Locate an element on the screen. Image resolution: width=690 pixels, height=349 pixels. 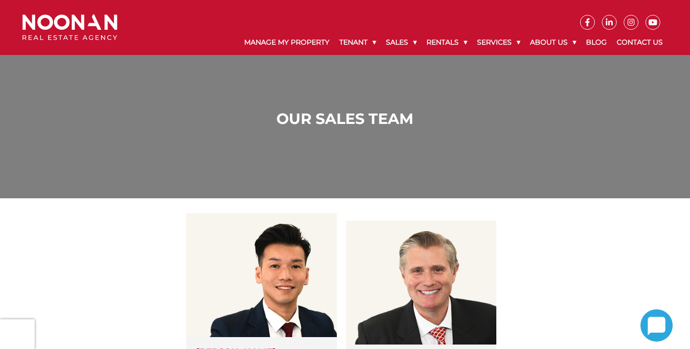
a: Contact Us is located at coordinates (640, 42).